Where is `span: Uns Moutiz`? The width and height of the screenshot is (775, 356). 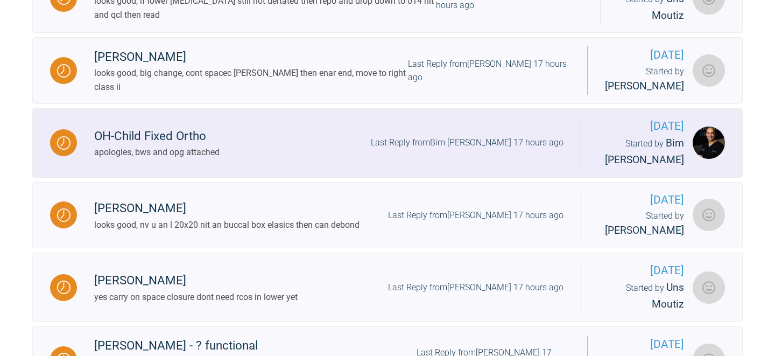
span: Uns Moutiz is located at coordinates (668, 295).